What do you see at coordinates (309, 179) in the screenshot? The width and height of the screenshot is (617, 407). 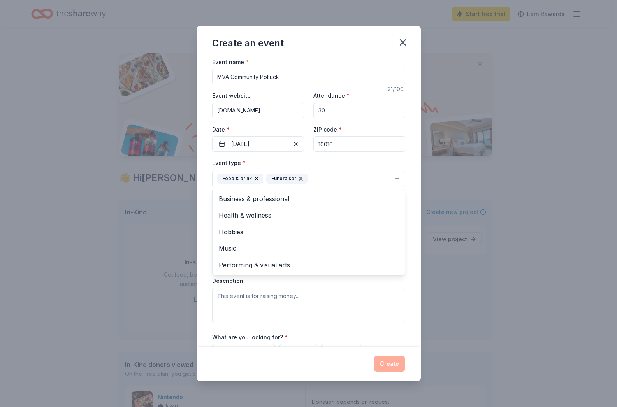 I see `button: Food & drinkFundraiser` at bounding box center [309, 179].